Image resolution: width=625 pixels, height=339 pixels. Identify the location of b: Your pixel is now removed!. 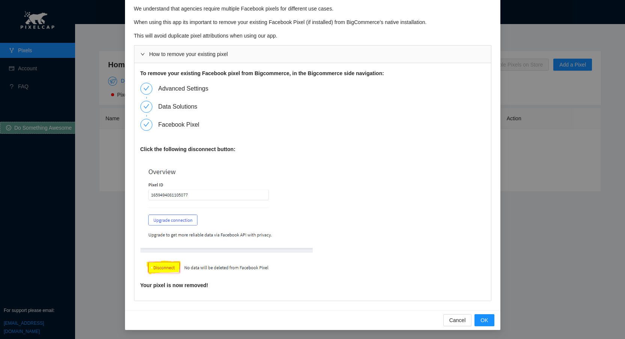
(174, 285).